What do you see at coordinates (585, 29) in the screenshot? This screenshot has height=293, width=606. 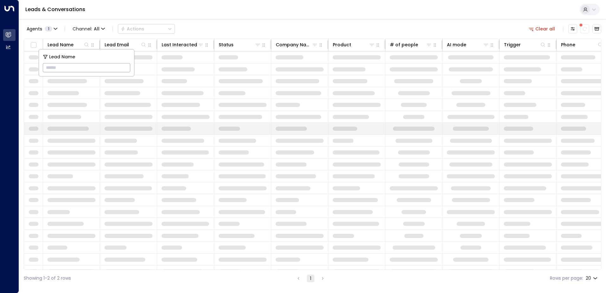 I see `span: There are new threads available. Refresh the grid to view the latest updates.` at bounding box center [585, 29].